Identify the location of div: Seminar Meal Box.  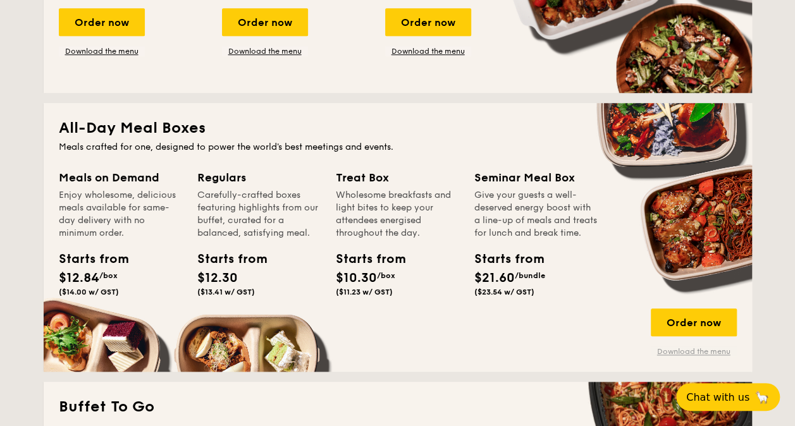
(536, 178).